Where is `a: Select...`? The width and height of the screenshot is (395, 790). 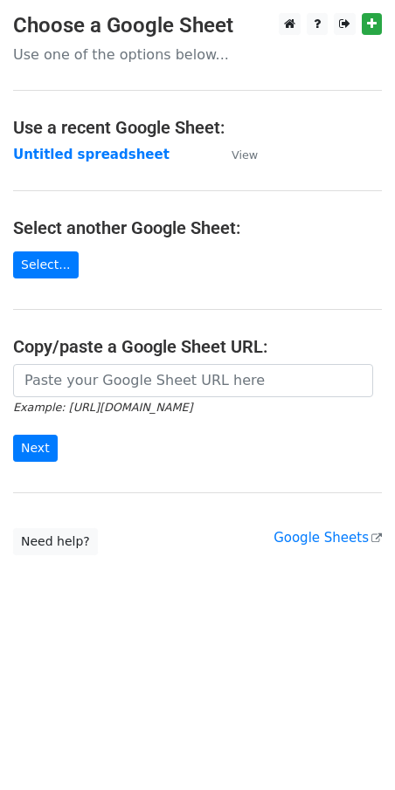 a: Select... is located at coordinates (45, 265).